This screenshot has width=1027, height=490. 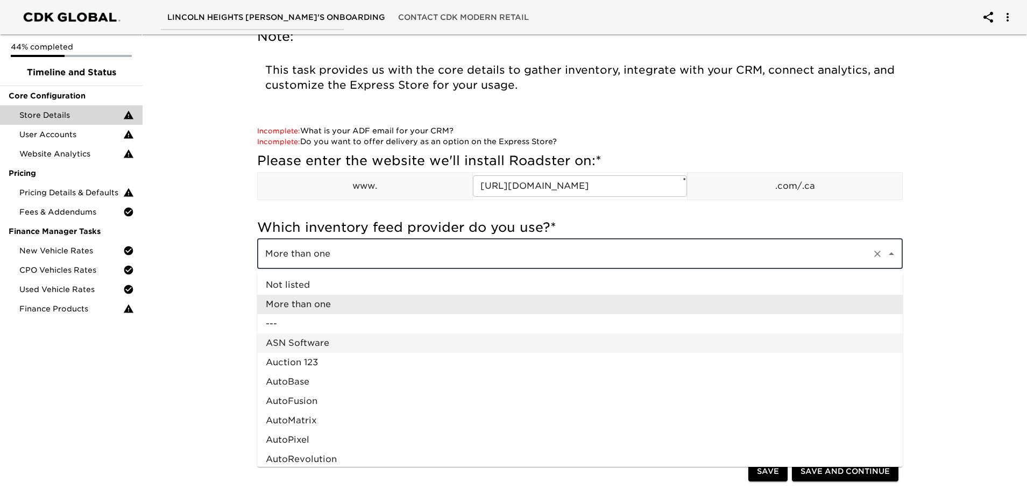 What do you see at coordinates (71, 231) in the screenshot?
I see `span: Finance Manager Tasks` at bounding box center [71, 231].